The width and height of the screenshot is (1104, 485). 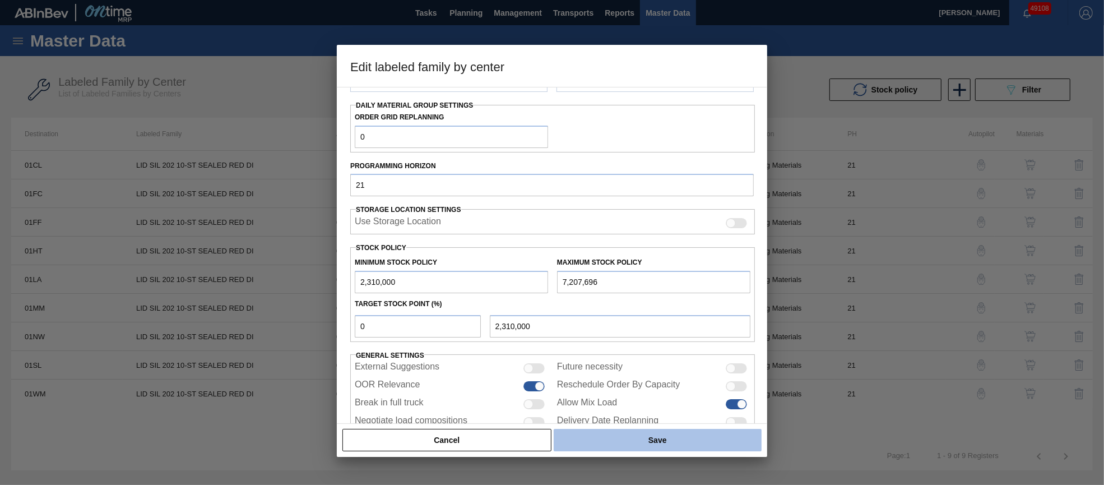 What do you see at coordinates (389, 404) in the screenshot?
I see `label: Break in full truck` at bounding box center [389, 404].